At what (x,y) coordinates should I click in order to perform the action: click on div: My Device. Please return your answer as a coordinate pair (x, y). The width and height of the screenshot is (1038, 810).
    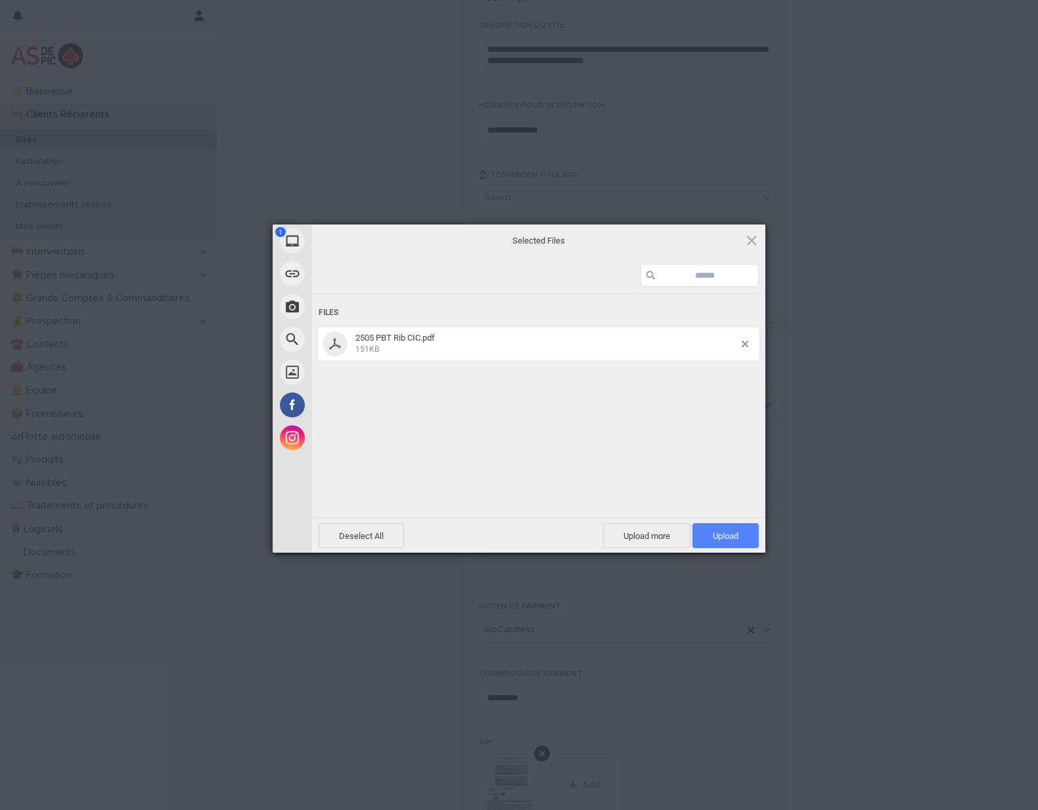
    Looking at the image, I should click on (351, 241).